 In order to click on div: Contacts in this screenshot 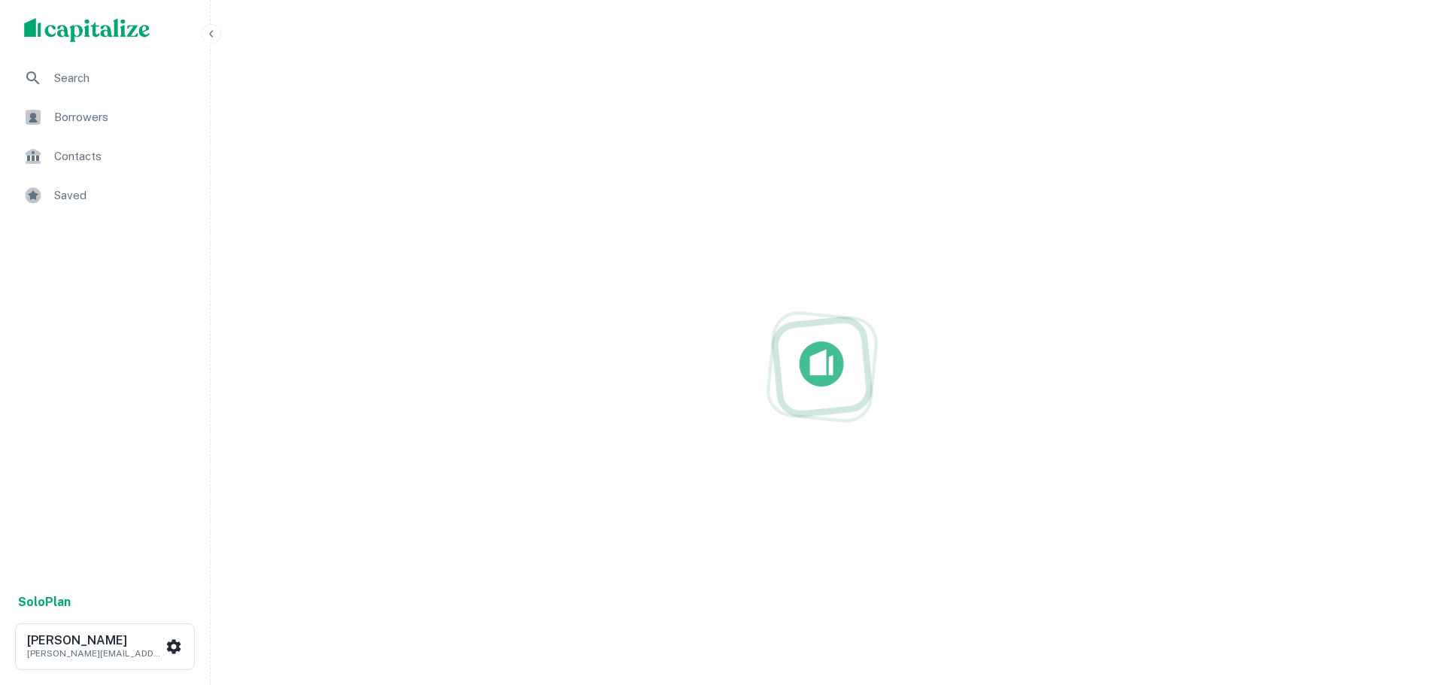, I will do `click(105, 156)`.